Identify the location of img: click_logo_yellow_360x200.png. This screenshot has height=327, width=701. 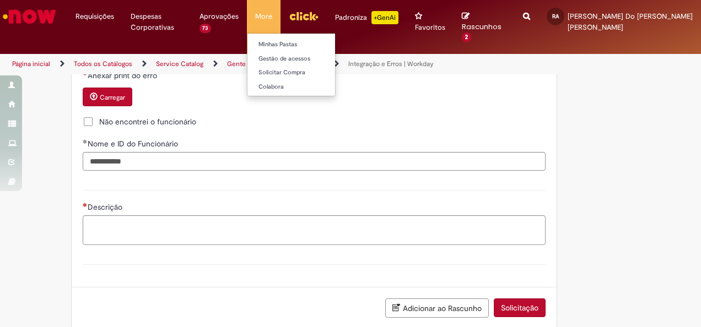
(304, 16).